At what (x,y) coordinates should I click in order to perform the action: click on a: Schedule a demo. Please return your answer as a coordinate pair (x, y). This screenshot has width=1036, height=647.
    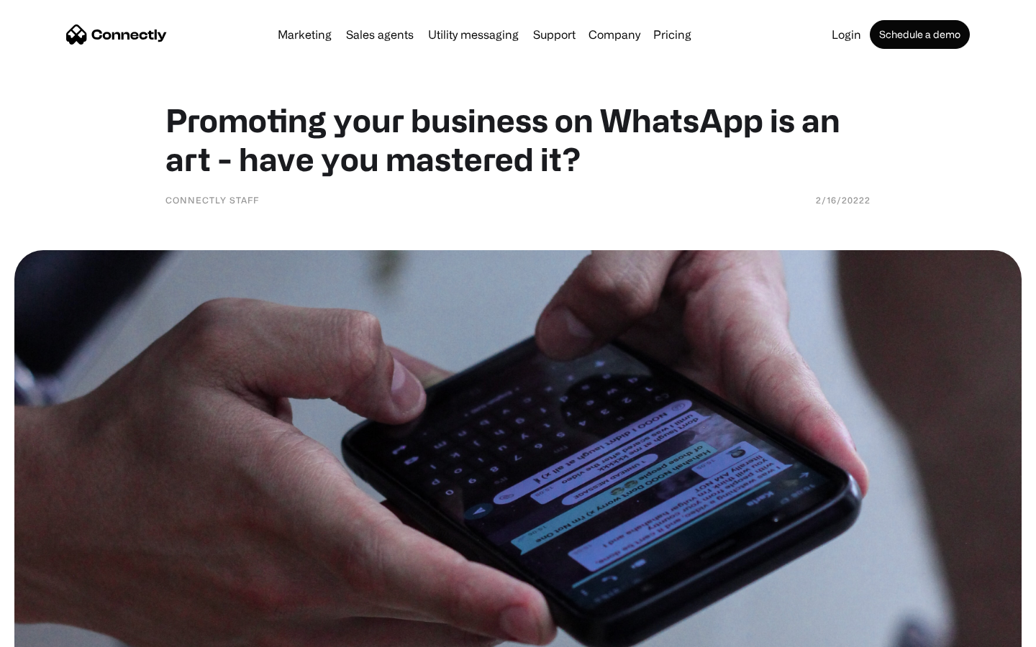
    Looking at the image, I should click on (919, 35).